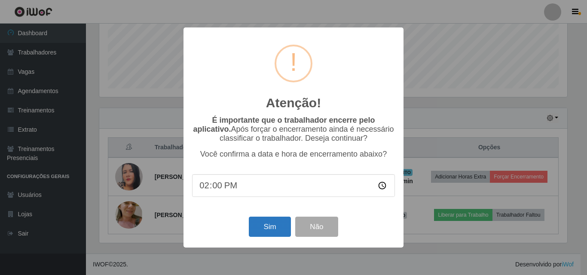 The height and width of the screenshot is (275, 587). I want to click on b: É importante que o trabalhador encerre pelo aplicativo., so click(284, 125).